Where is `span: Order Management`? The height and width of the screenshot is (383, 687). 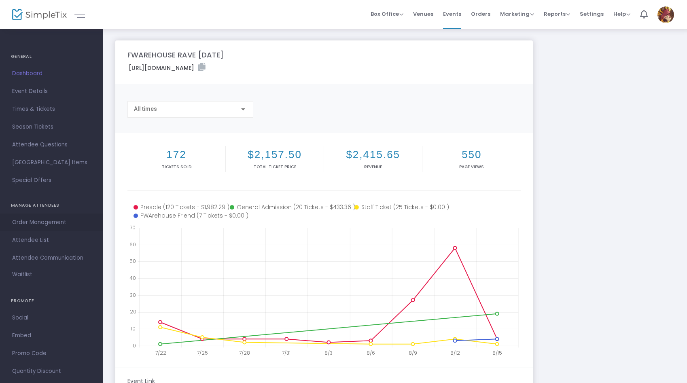
span: Order Management is located at coordinates (51, 223).